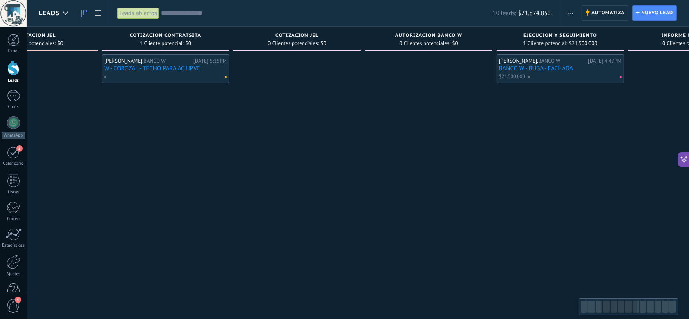 The image size is (689, 319). What do you see at coordinates (13, 135) in the screenshot?
I see `div: WhatsApp` at bounding box center [13, 135].